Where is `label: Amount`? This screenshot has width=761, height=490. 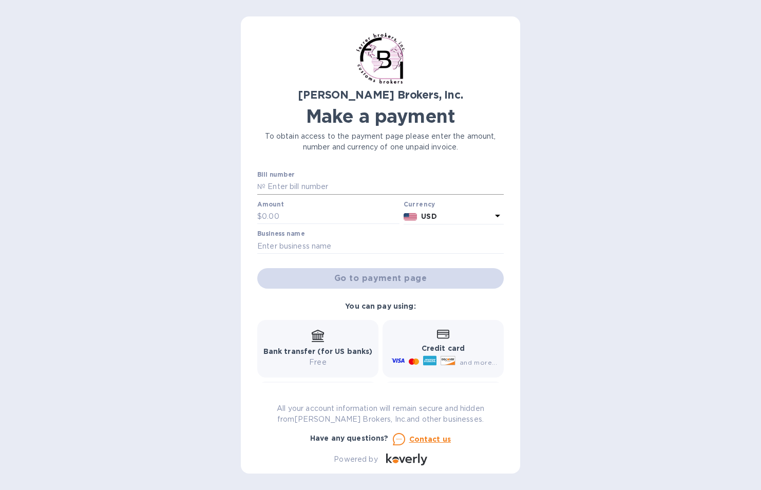 label: Amount is located at coordinates (270, 204).